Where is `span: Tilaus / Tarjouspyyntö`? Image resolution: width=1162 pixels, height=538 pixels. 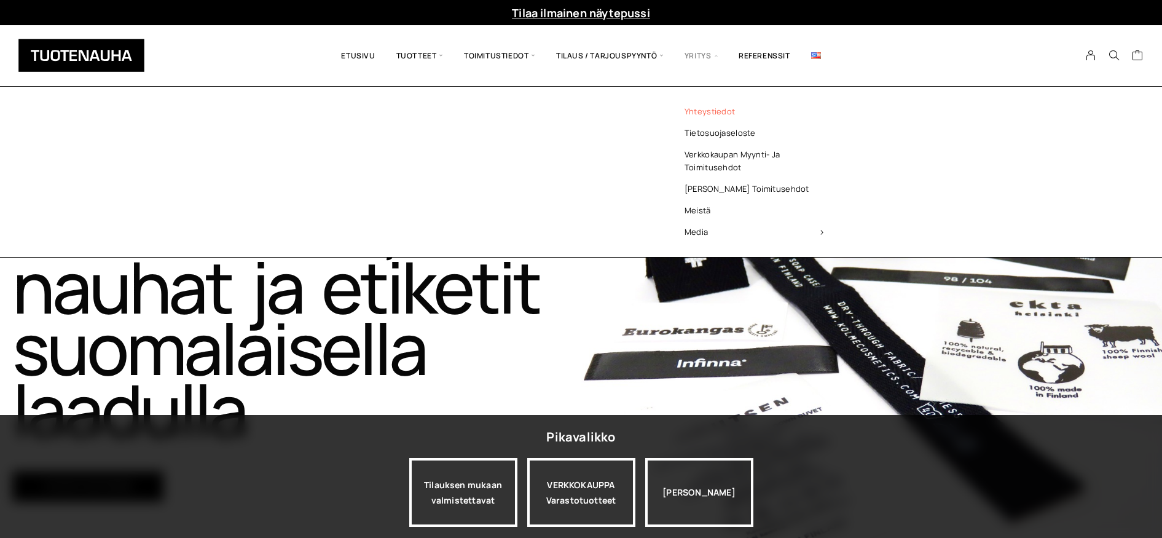
span: Tilaus / Tarjouspyyntö is located at coordinates (609, 55).